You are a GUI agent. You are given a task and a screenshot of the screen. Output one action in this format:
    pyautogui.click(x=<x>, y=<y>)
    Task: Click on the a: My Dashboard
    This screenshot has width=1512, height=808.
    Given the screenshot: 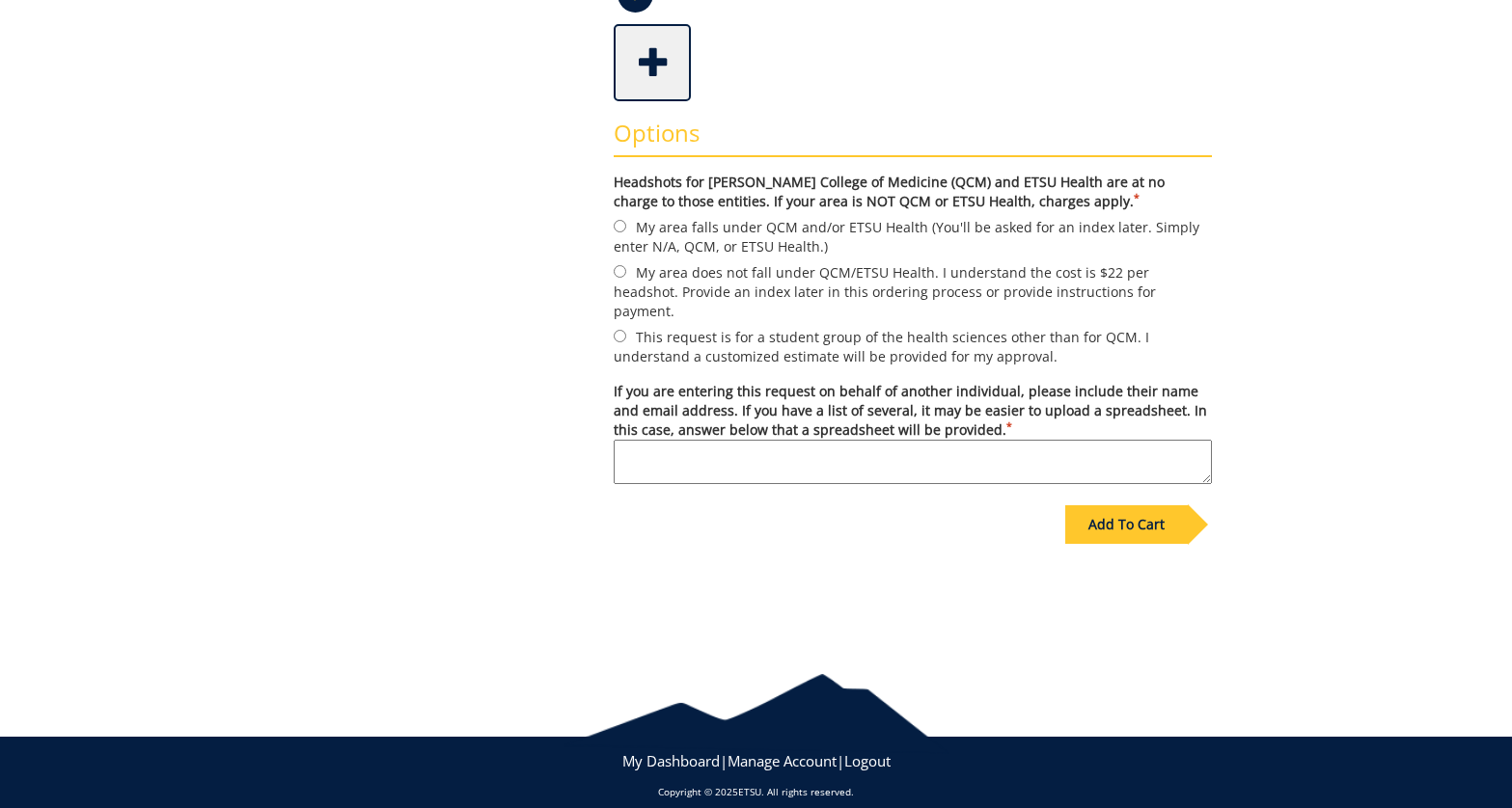 What is the action you would take?
    pyautogui.click(x=670, y=761)
    